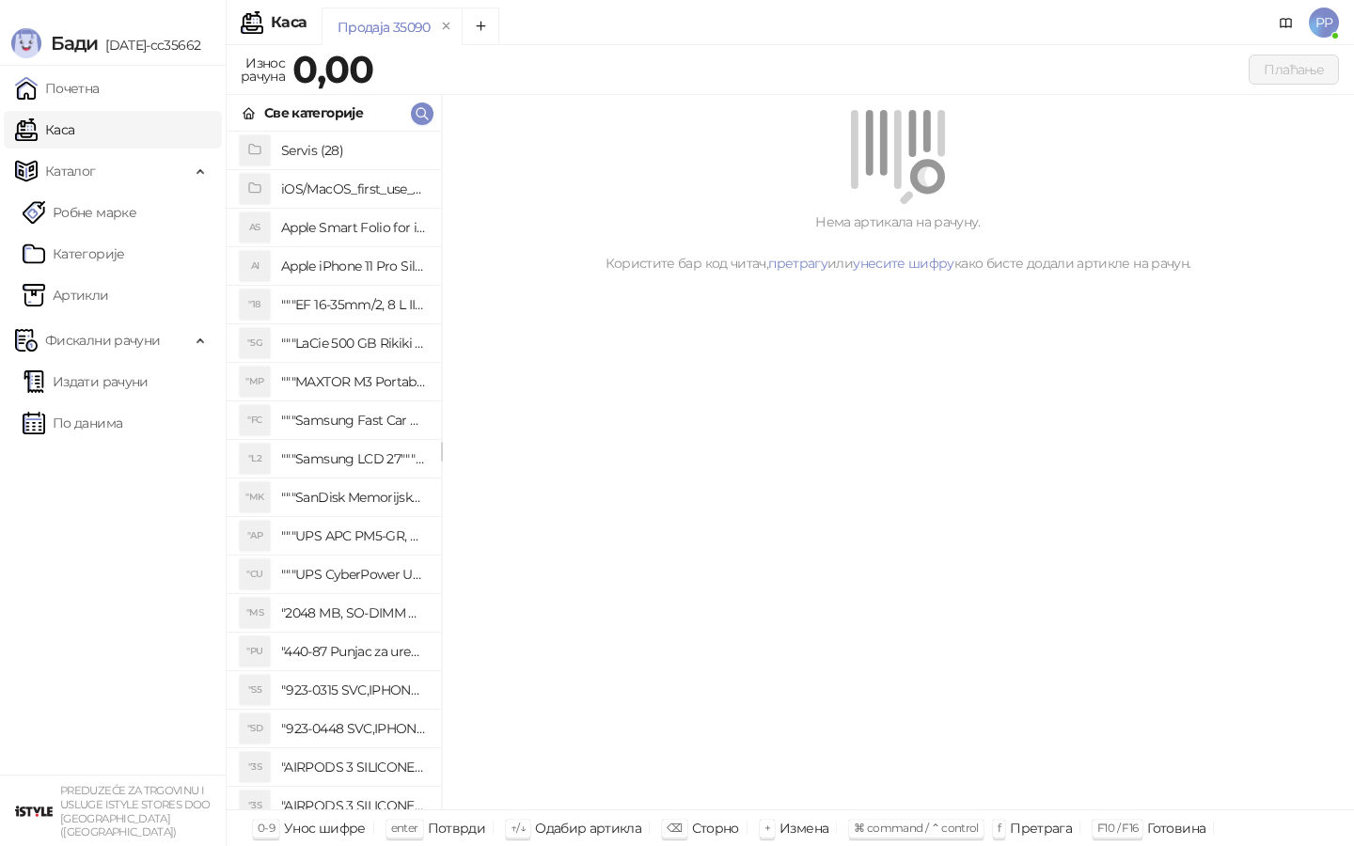 The image size is (1354, 846). Describe the element at coordinates (354, 382) in the screenshot. I see `h4: """MAXTOR M3 Portable 2TB 2.5"""" crni eksterni hard disk HX-M201TCB/GM"""` at that location.